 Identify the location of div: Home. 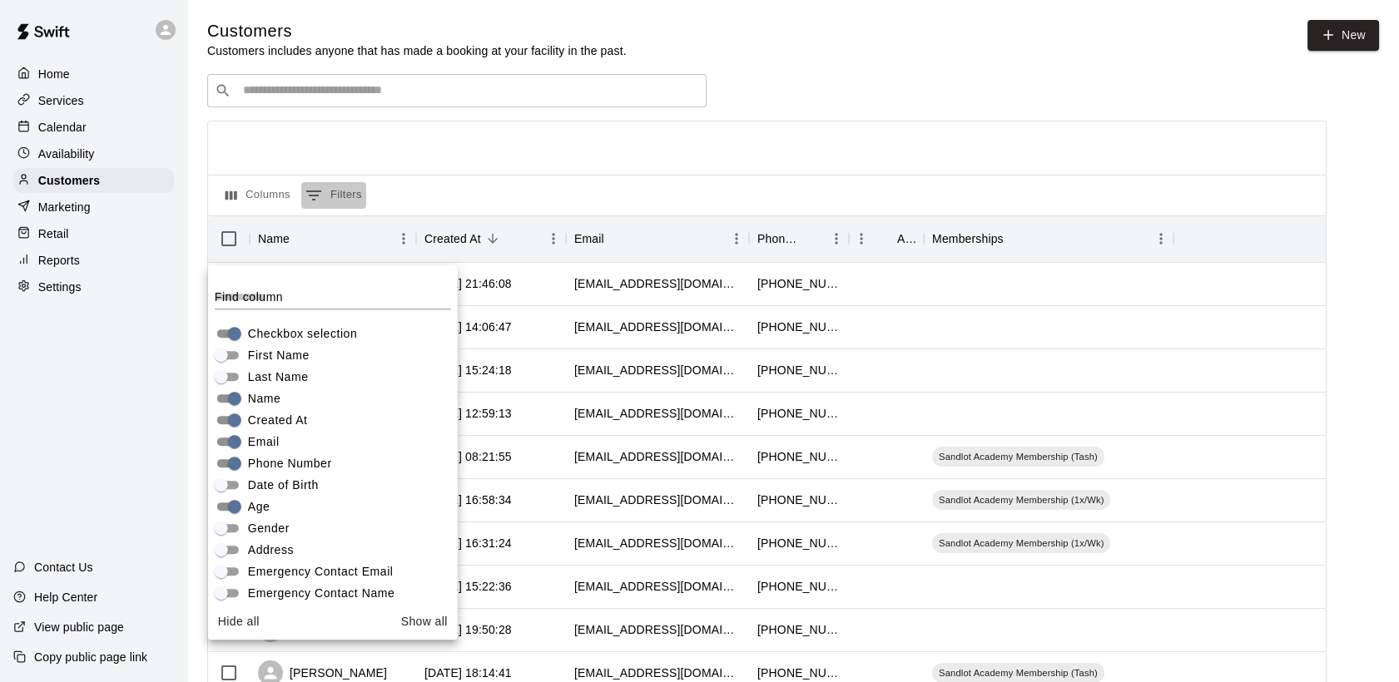
(93, 74).